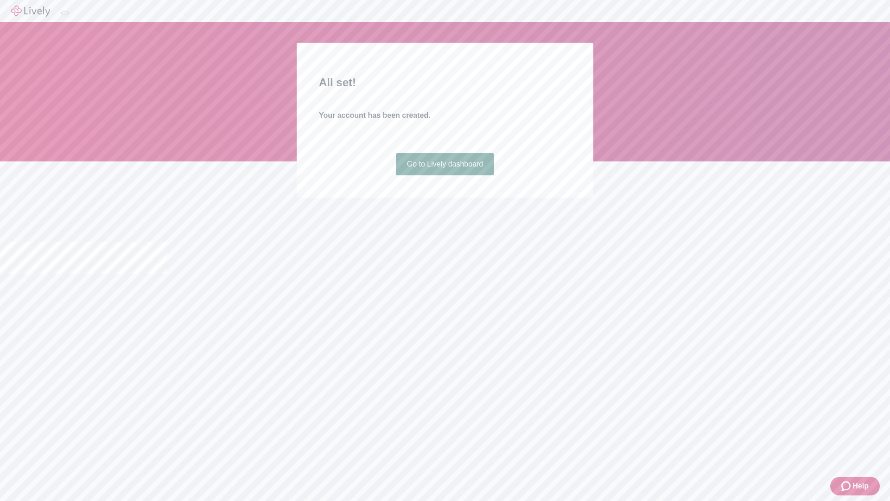 This screenshot has width=890, height=501. Describe the element at coordinates (65, 13) in the screenshot. I see `button: Log out` at that location.